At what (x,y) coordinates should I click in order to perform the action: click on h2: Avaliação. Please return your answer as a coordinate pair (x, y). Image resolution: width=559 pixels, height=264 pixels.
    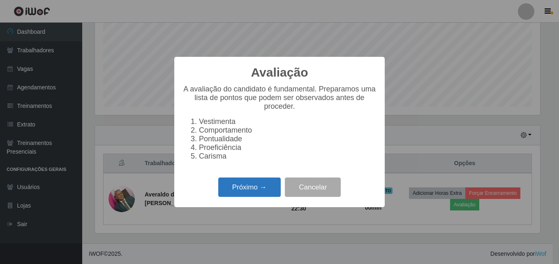
    Looking at the image, I should click on (280, 72).